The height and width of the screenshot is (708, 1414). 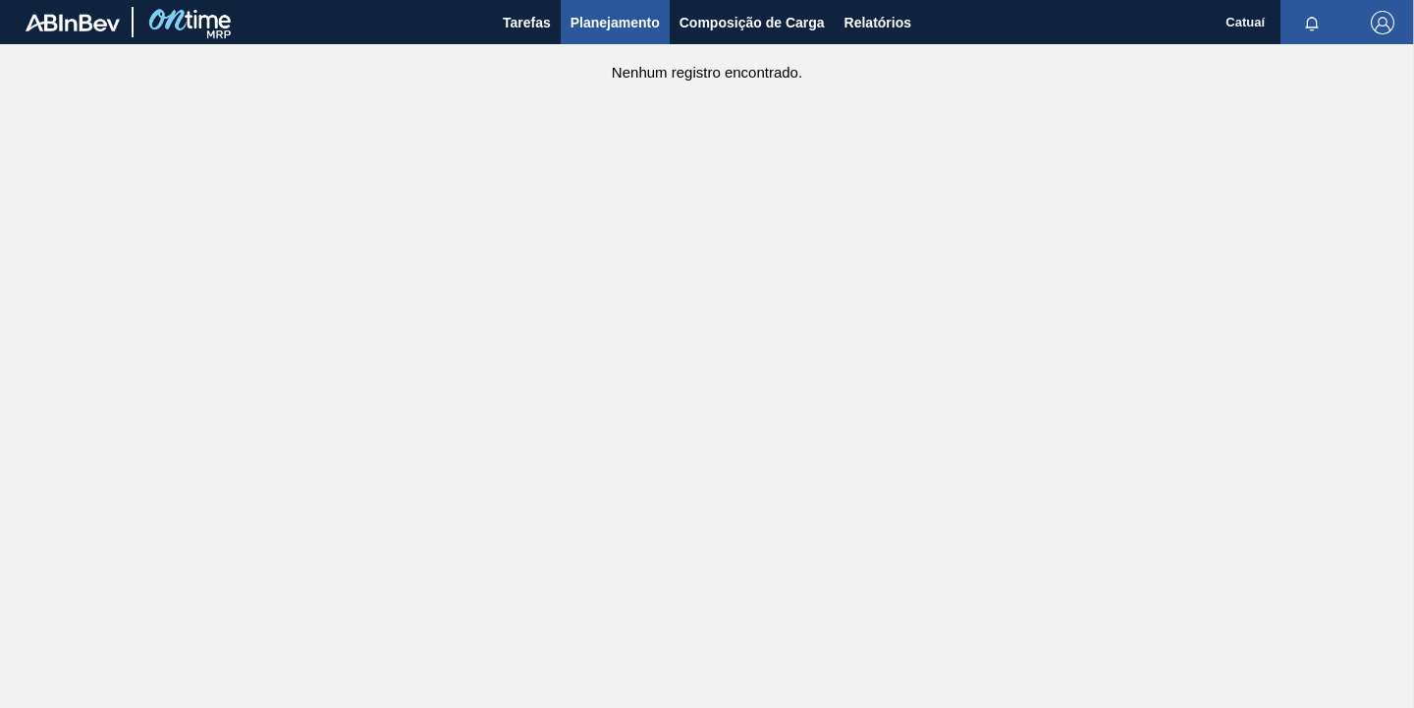 I want to click on span: Composição de Carga, so click(x=752, y=23).